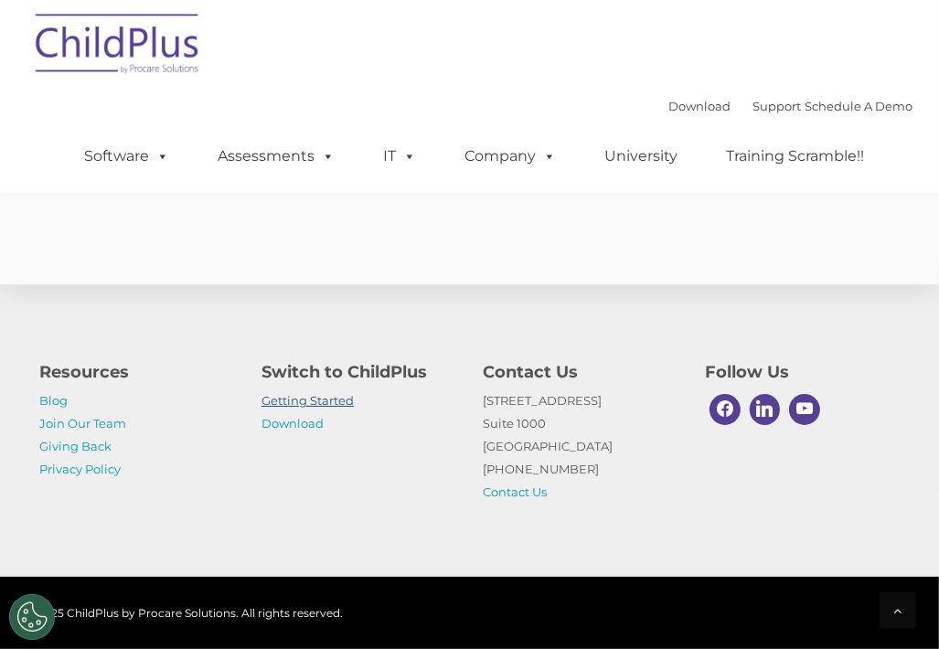 The height and width of the screenshot is (649, 939). Describe the element at coordinates (765, 410) in the screenshot. I see `a: Linkedin` at that location.